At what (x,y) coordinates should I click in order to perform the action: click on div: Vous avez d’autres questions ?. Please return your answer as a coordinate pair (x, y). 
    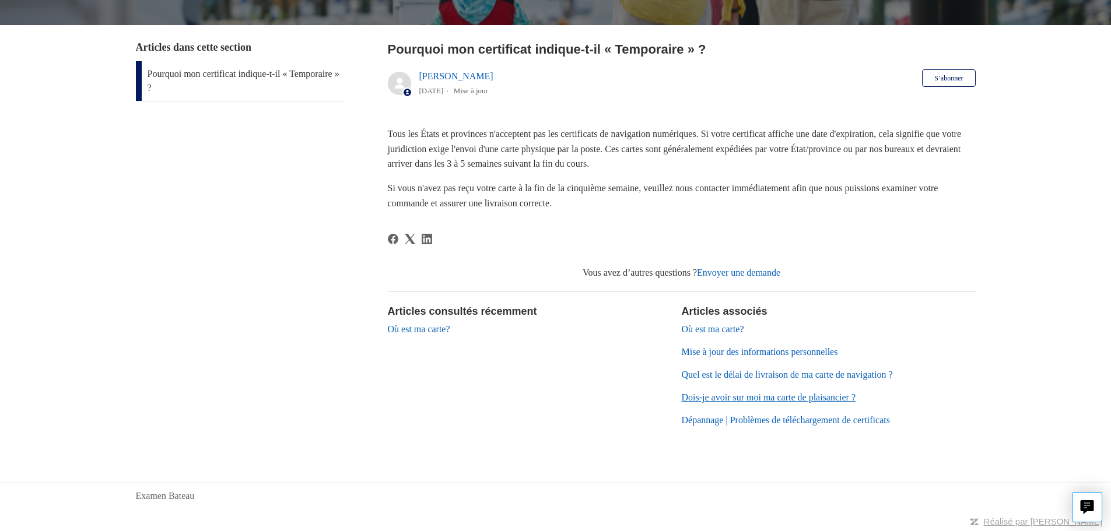
    Looking at the image, I should click on (682, 273).